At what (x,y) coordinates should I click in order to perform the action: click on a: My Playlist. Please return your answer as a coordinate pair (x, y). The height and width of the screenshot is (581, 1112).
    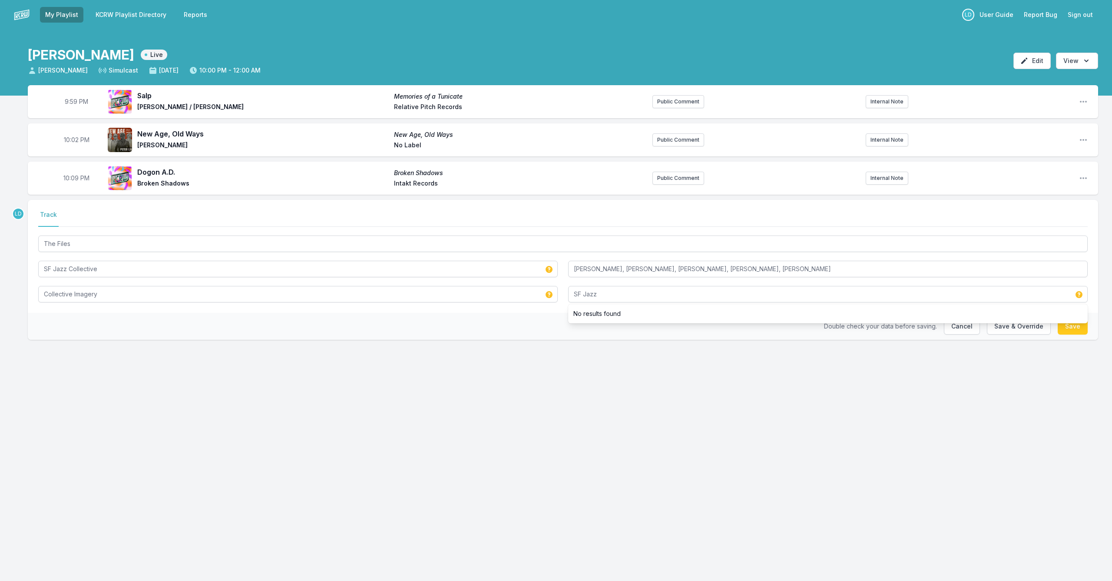
    Looking at the image, I should click on (62, 15).